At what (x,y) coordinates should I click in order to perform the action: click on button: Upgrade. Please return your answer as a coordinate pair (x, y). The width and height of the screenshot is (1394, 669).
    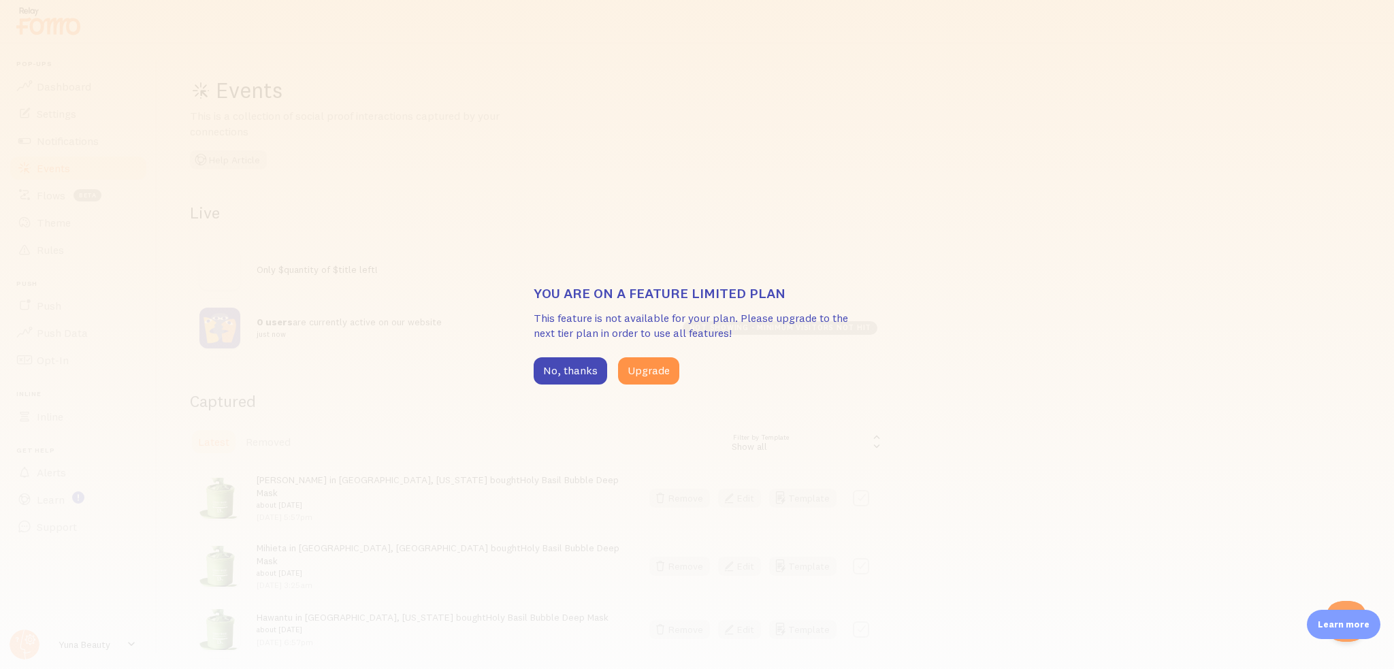
    Looking at the image, I should click on (649, 371).